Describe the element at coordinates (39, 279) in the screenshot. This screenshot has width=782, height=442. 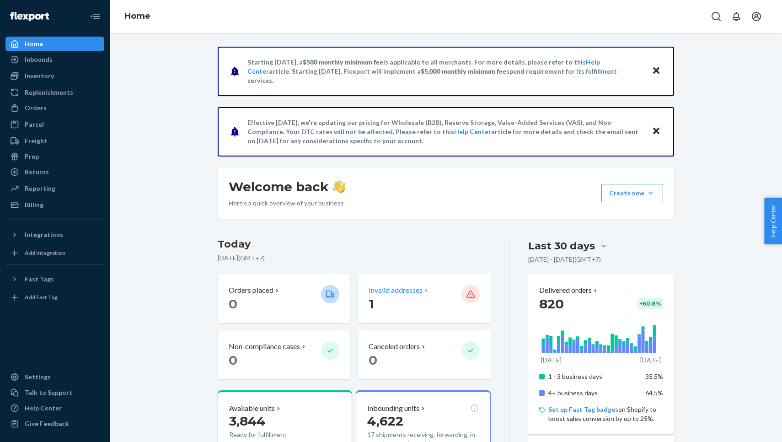
I see `div: Fast Tags` at that location.